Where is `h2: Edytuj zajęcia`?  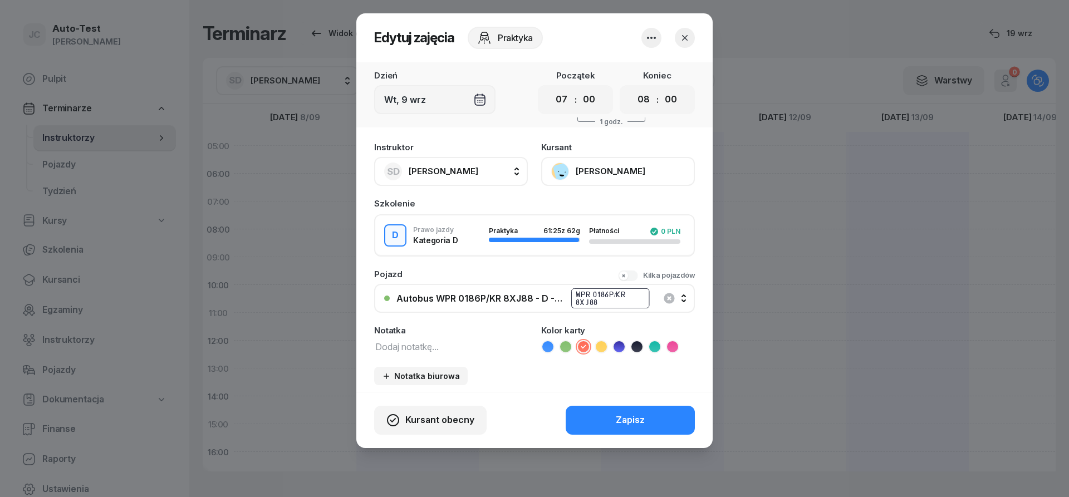
h2: Edytuj zajęcia is located at coordinates (414, 38).